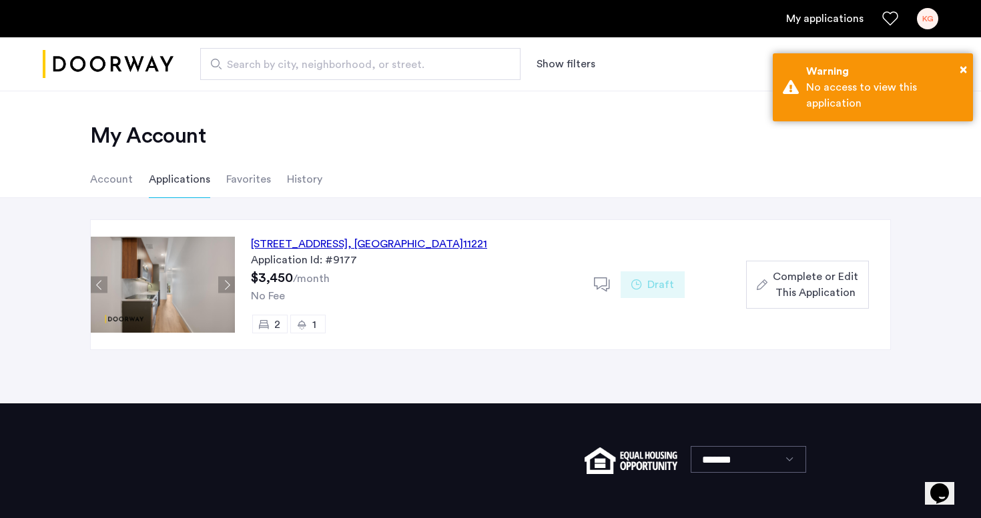 This screenshot has width=981, height=518. What do you see at coordinates (414, 260) in the screenshot?
I see `div: Application Id: #9177` at bounding box center [414, 260].